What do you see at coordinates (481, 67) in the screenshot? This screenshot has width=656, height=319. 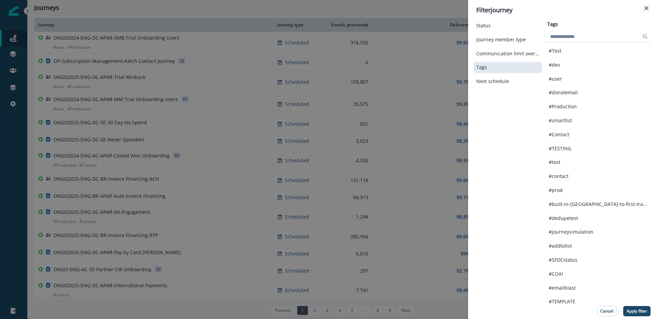 I see `p: Tags` at bounding box center [481, 67].